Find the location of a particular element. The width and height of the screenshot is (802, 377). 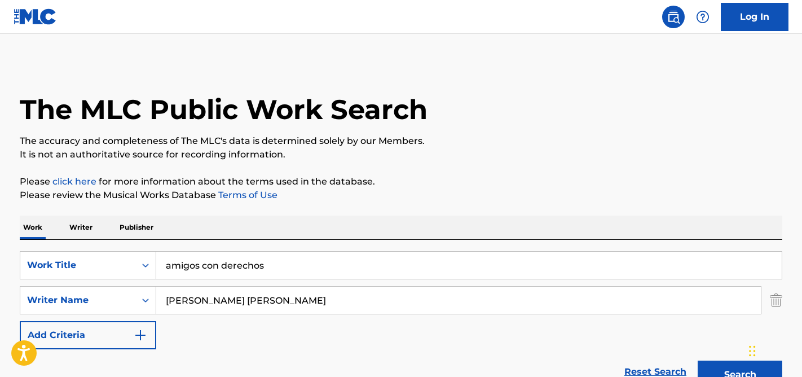

div: Help is located at coordinates (702, 17).